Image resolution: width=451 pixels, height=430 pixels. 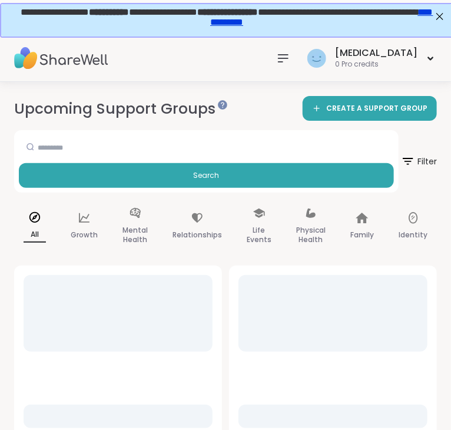 I want to click on p: Identity, so click(x=413, y=235).